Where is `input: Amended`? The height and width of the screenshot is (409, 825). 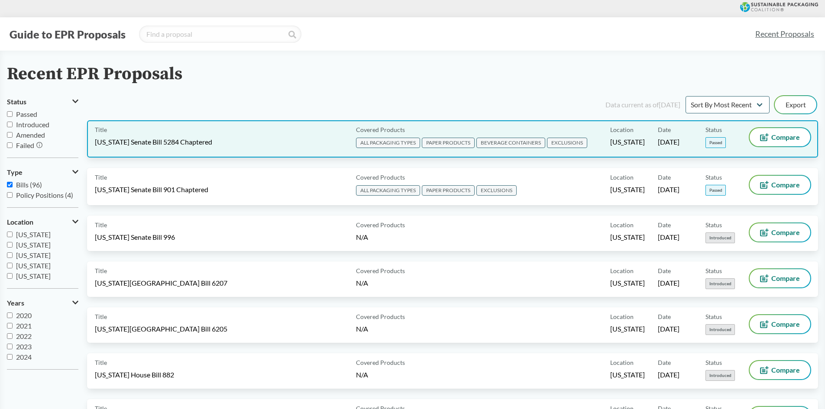 input: Amended is located at coordinates (10, 135).